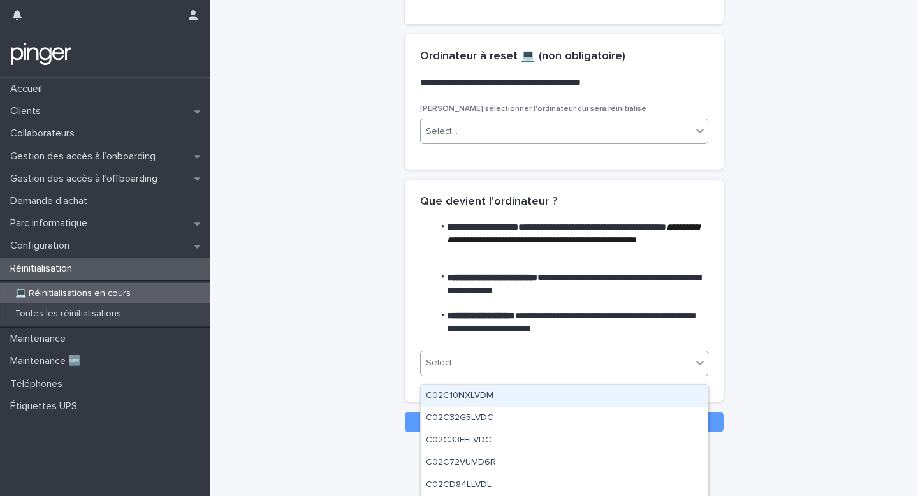 This screenshot has height=496, width=918. I want to click on button: Save, so click(564, 422).